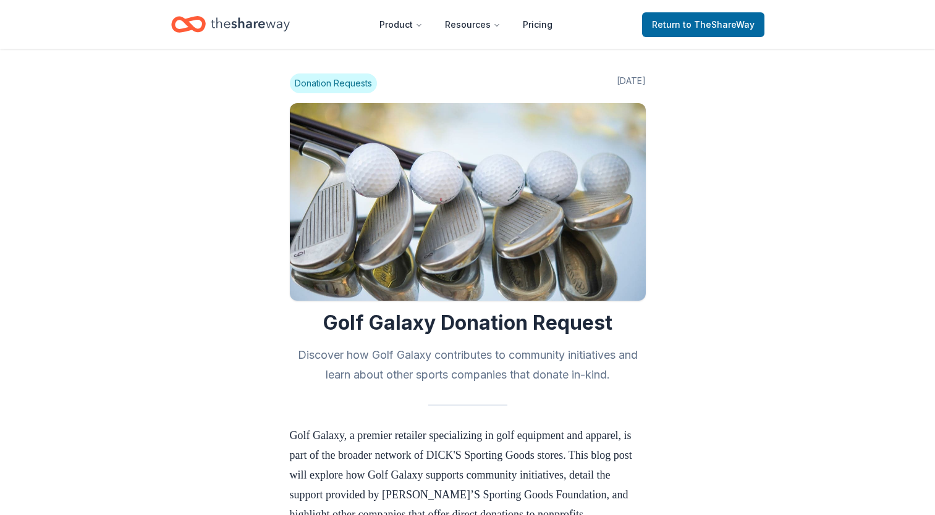 Image resolution: width=935 pixels, height=515 pixels. What do you see at coordinates (466, 24) in the screenshot?
I see `nav: Main` at bounding box center [466, 24].